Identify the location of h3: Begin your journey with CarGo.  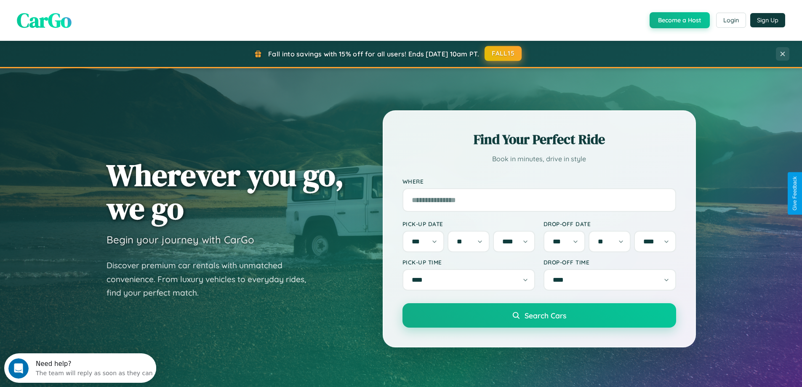
(180, 240).